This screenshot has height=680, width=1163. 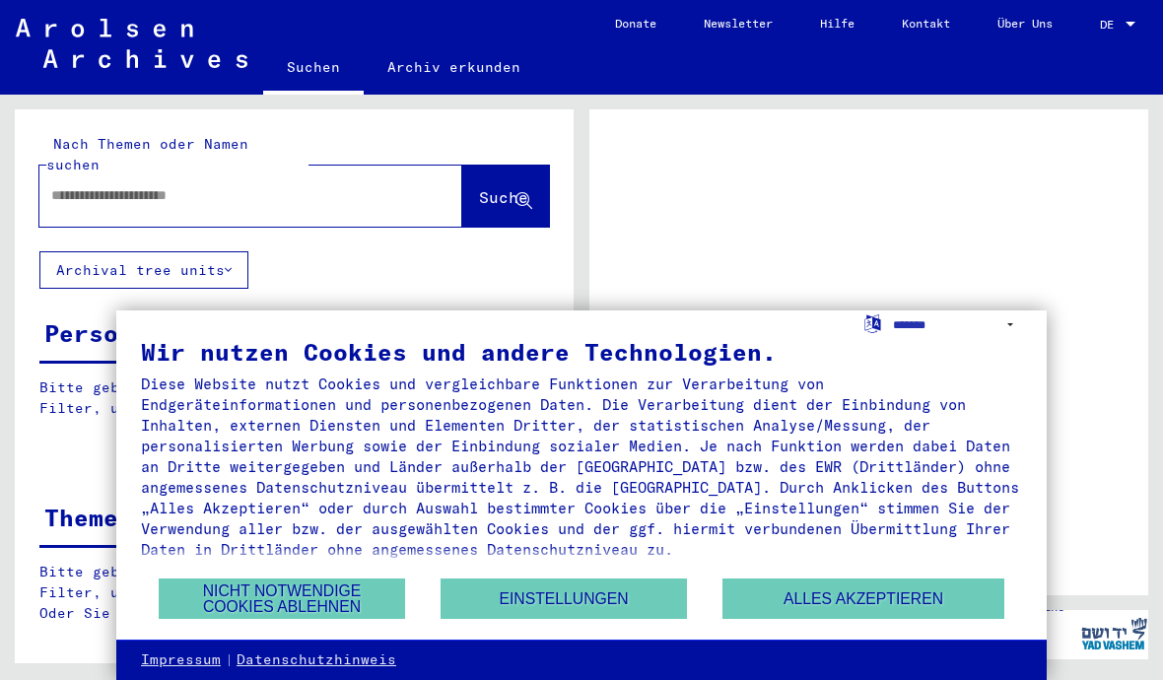 I want to click on button: Suche, so click(x=506, y=196).